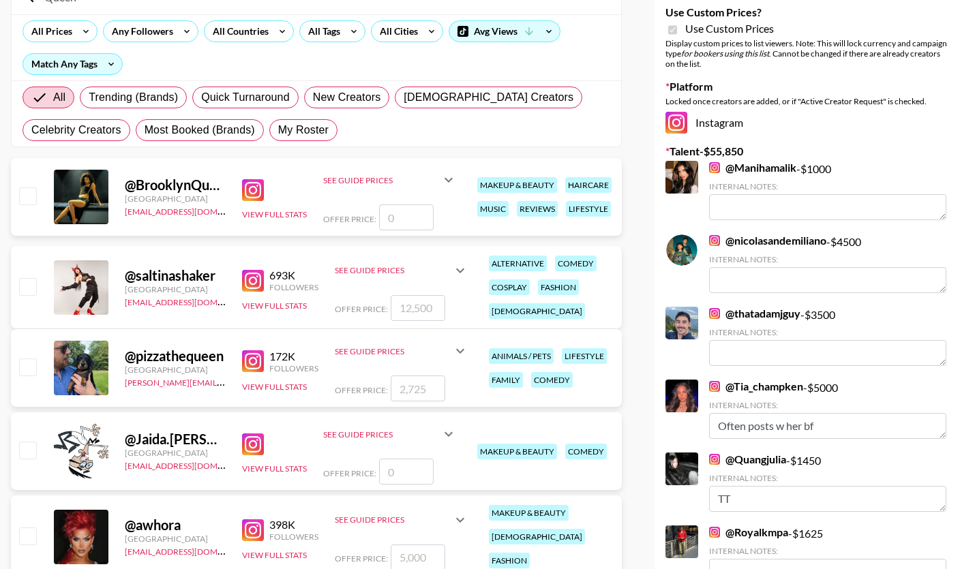  I want to click on span: Use Custom Prices, so click(729, 29).